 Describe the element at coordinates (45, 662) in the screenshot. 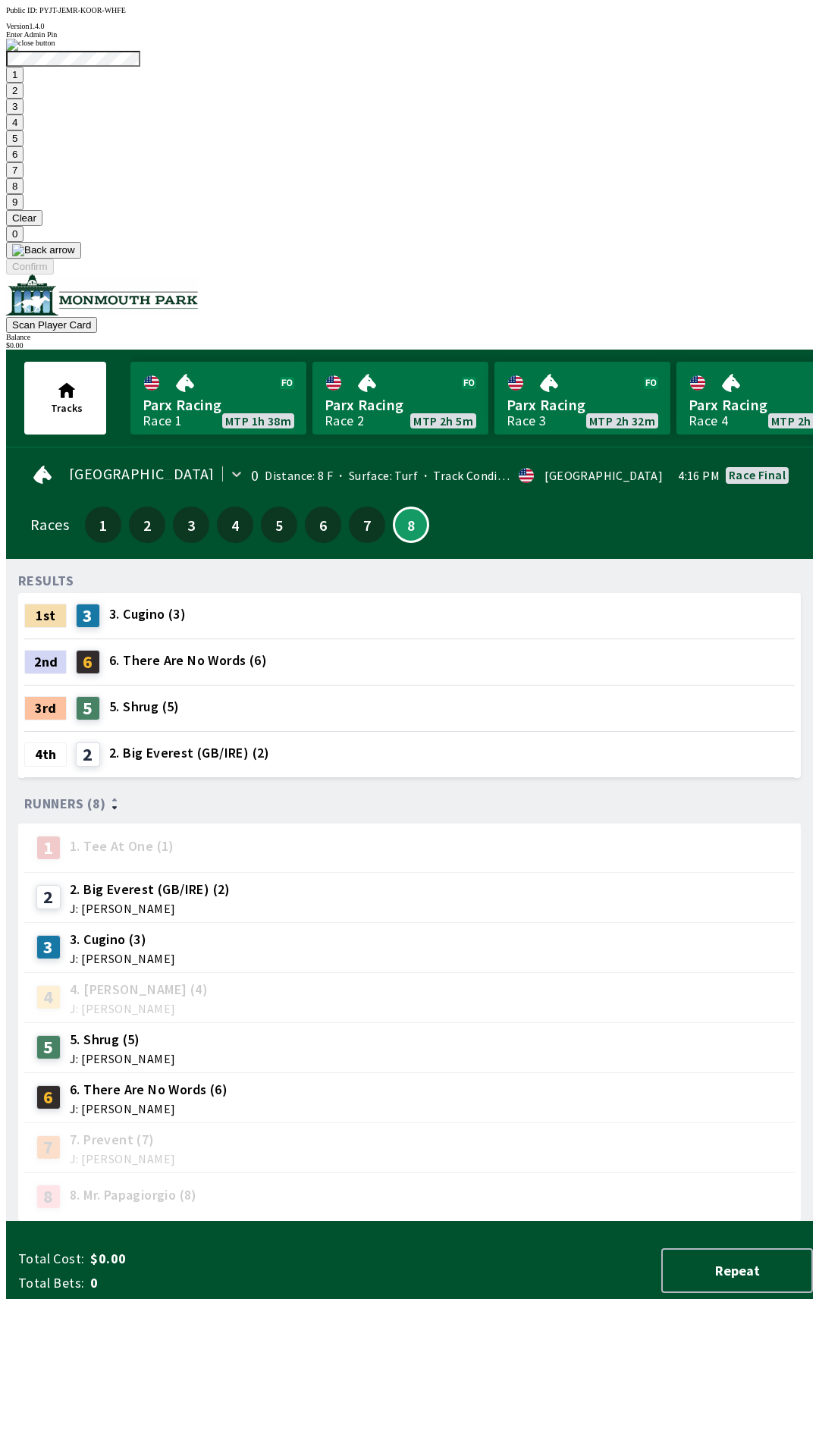

I see `div: 2nd` at that location.